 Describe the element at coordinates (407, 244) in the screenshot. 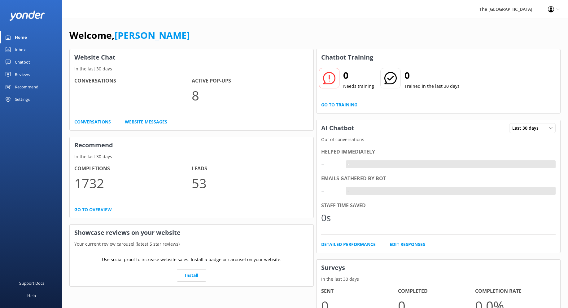

I see `a: Edit Responses` at that location.